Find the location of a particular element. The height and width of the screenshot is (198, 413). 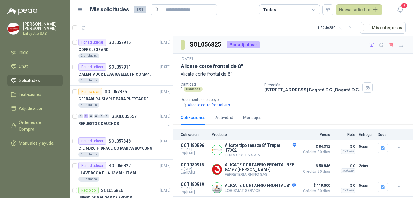

p: Docs is located at coordinates (384, 135).